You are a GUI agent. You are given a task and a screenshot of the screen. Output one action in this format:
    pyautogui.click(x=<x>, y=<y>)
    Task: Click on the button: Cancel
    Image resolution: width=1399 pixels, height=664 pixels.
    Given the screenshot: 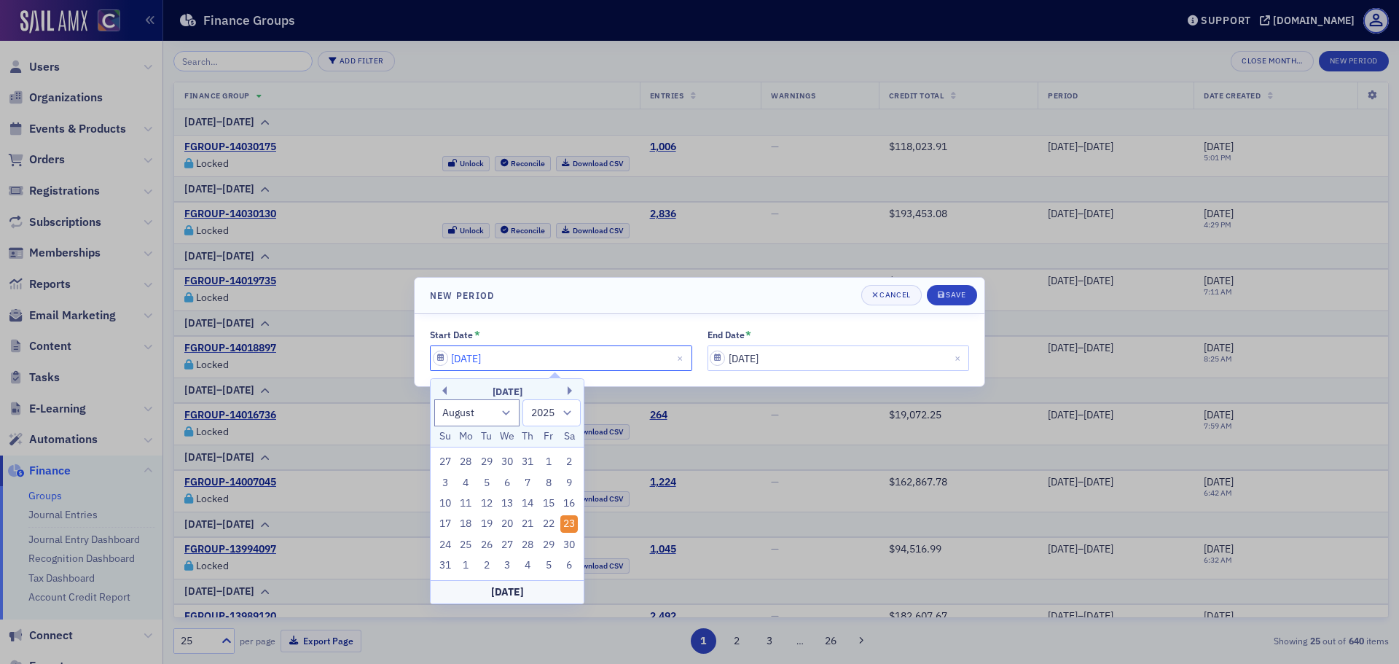 What is the action you would take?
    pyautogui.click(x=891, y=295)
    